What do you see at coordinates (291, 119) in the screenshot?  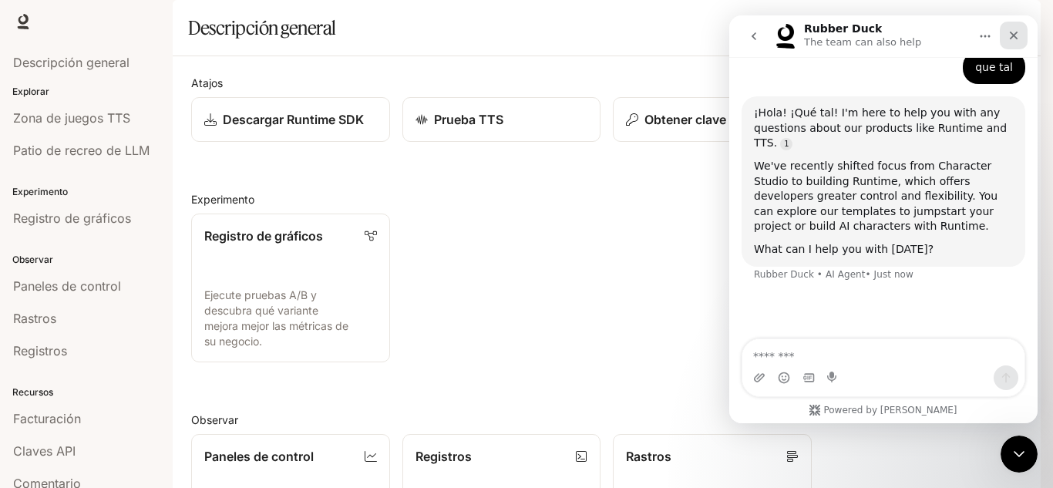 I see `a: Descargar Runtime SDK` at bounding box center [291, 119].